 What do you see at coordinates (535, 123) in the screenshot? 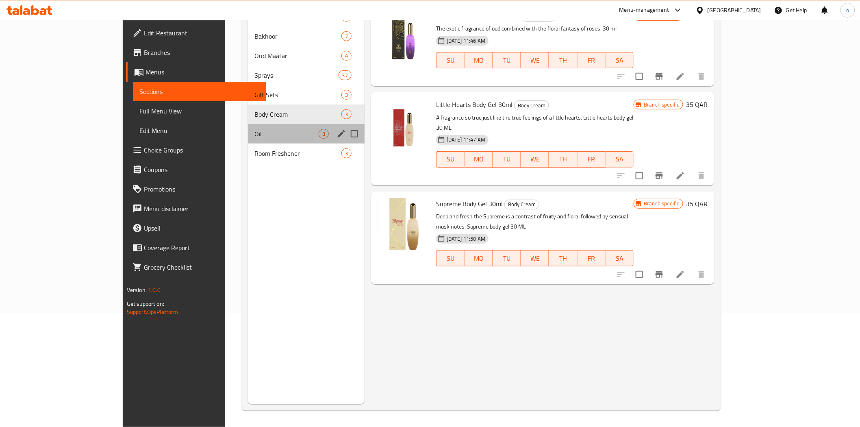
I see `p: A fragrance so true just like the true feelings of a little hearts. Little hearts body gel 30 ML` at bounding box center [535, 123].